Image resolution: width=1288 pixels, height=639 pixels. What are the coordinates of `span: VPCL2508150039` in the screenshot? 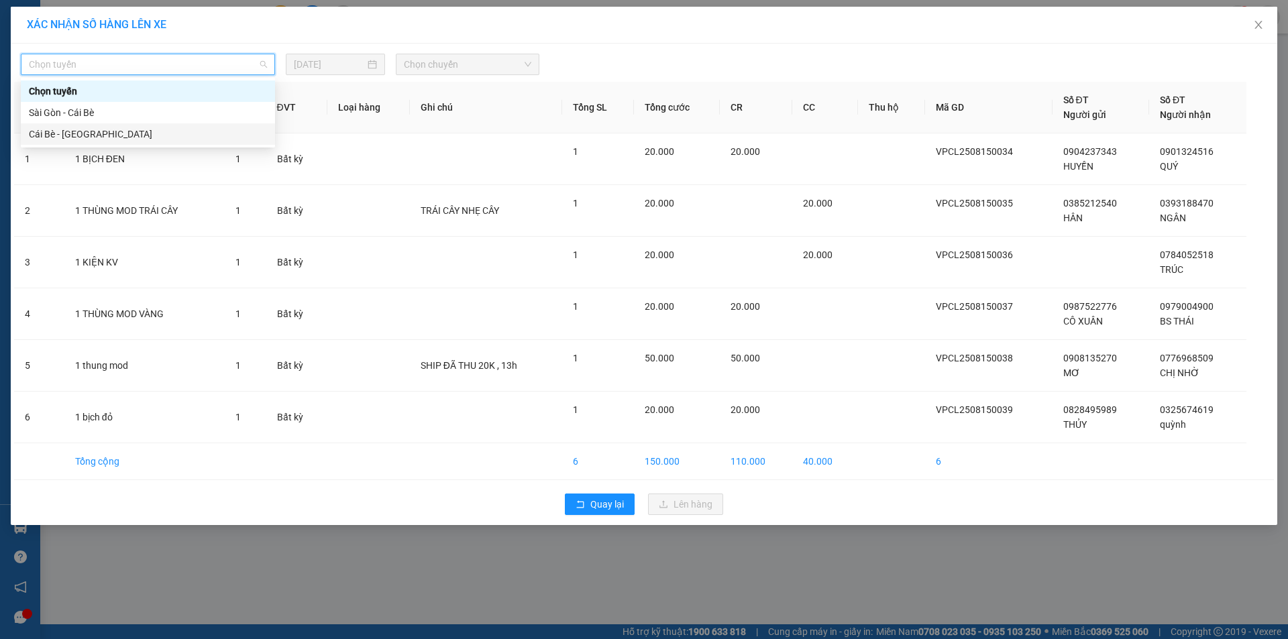 It's located at (974, 410).